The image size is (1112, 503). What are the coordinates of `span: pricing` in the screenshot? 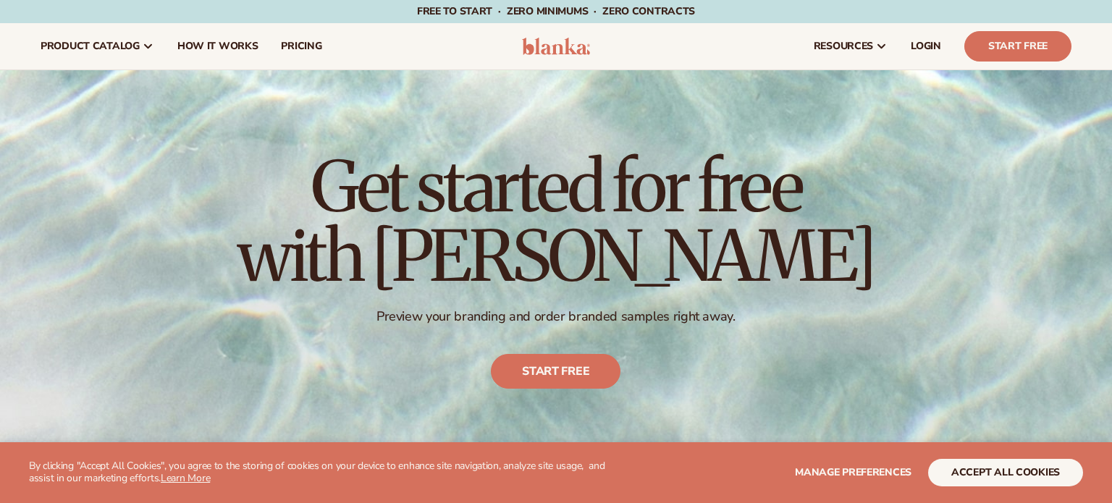 It's located at (301, 46).